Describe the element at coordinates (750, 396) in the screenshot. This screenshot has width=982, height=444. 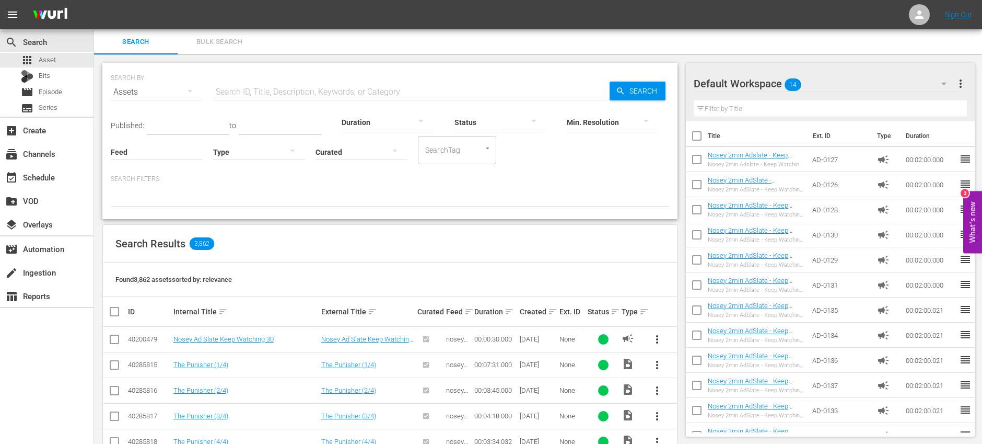
I see `a: Nosey 2min AdSlate - Keep Watching - Nosey_2min_AdSlate_SW-17115_MS-1736 - TEST non-Roku` at that location.